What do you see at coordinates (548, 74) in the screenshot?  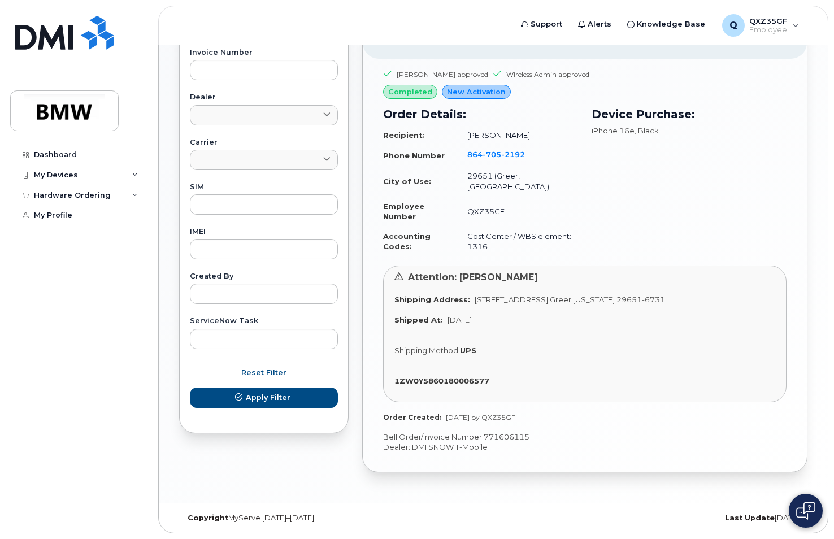 I see `div: Wireless Admin approved` at bounding box center [548, 74].